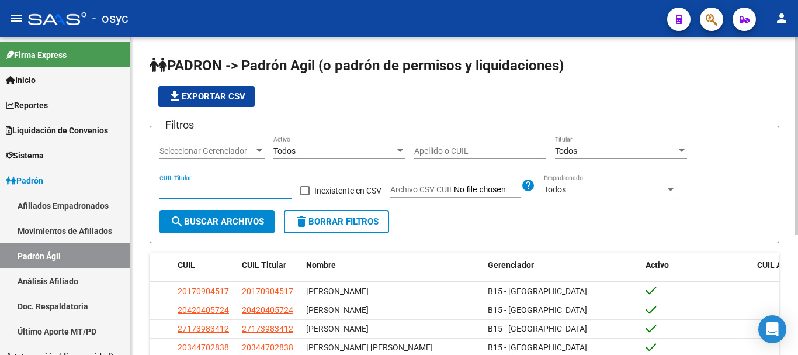 Image resolution: width=798 pixels, height=355 pixels. Describe the element at coordinates (356, 65) in the screenshot. I see `span: PADRON -> Padrón Agil (o padrón de permisos y liquidaciones)` at that location.